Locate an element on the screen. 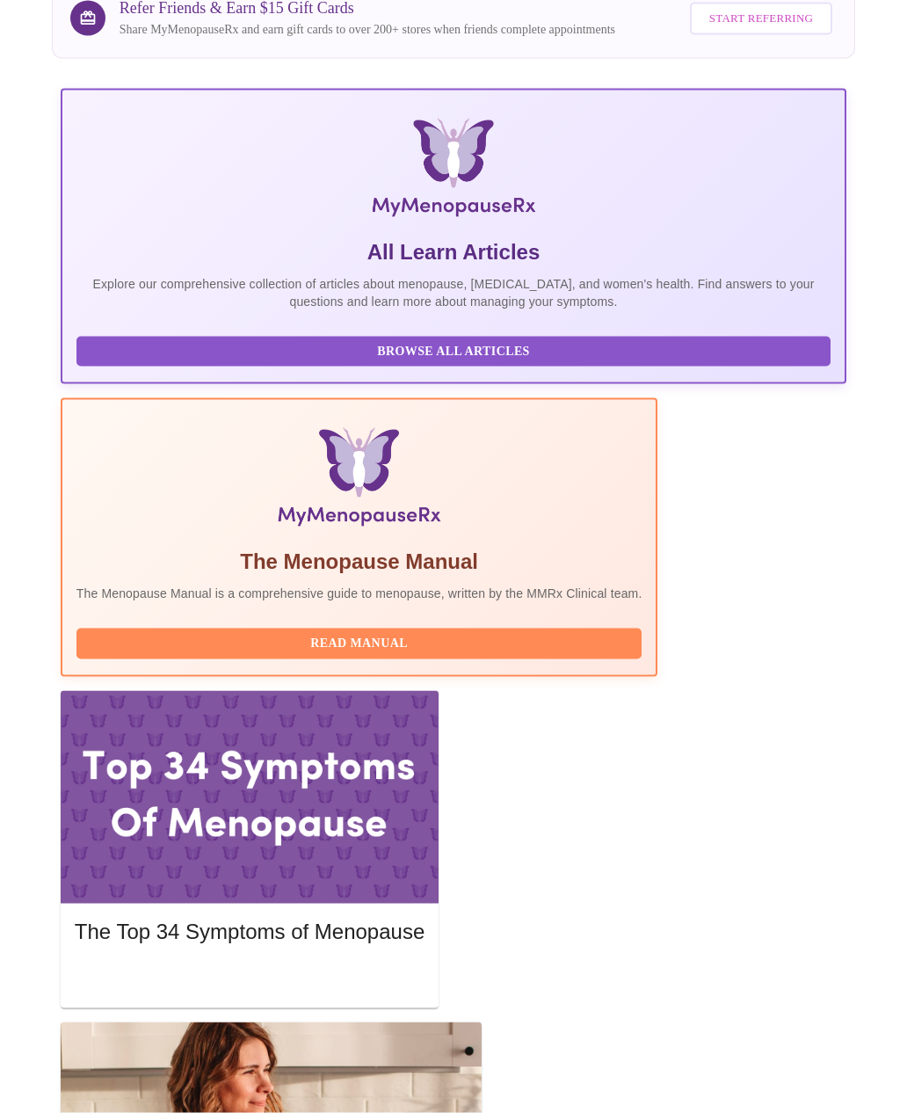 This screenshot has width=907, height=1113. img: MyMenopauseRx Logo is located at coordinates (453, 171).